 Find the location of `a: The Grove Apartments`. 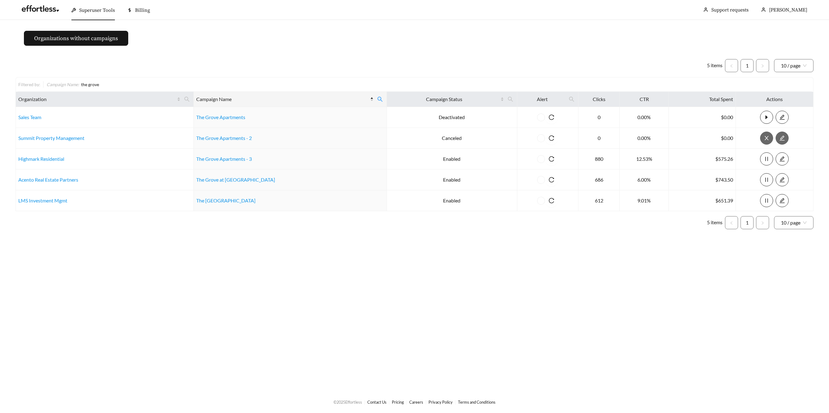

a: The Grove Apartments is located at coordinates (221, 117).